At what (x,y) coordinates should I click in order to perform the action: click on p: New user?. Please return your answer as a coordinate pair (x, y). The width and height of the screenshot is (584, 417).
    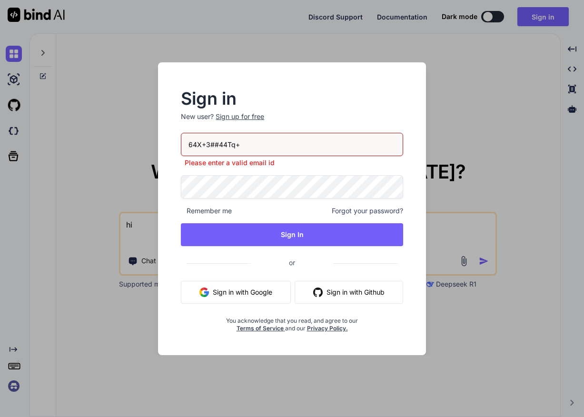
    Looking at the image, I should click on (292, 122).